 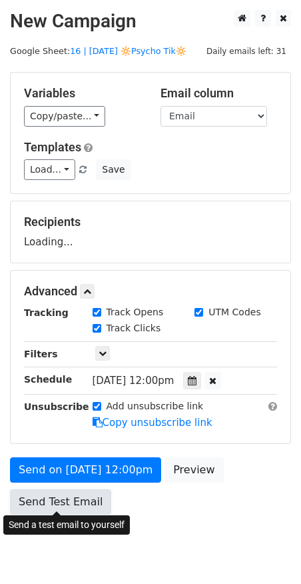 What do you see at coordinates (235, 312) in the screenshot?
I see `label: UTM Codes` at bounding box center [235, 312].